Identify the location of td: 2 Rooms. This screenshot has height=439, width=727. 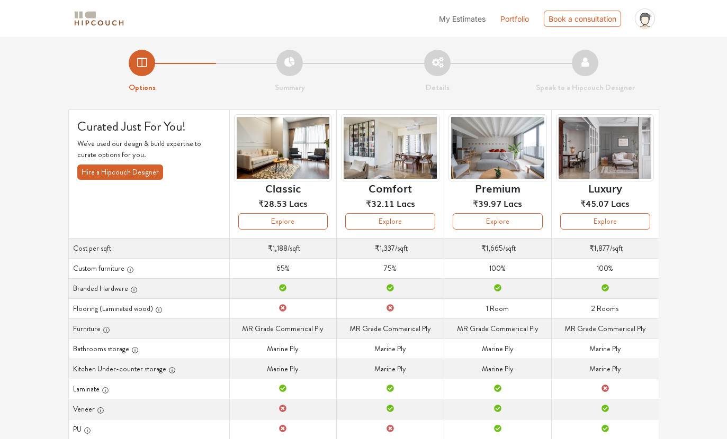
(605, 309).